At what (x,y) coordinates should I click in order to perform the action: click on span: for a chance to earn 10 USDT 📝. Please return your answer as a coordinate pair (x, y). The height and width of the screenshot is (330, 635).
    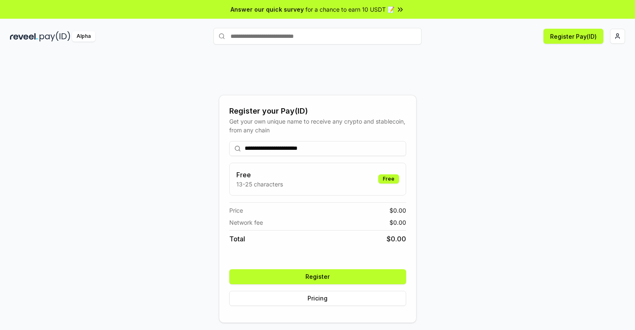
    Looking at the image, I should click on (350, 9).